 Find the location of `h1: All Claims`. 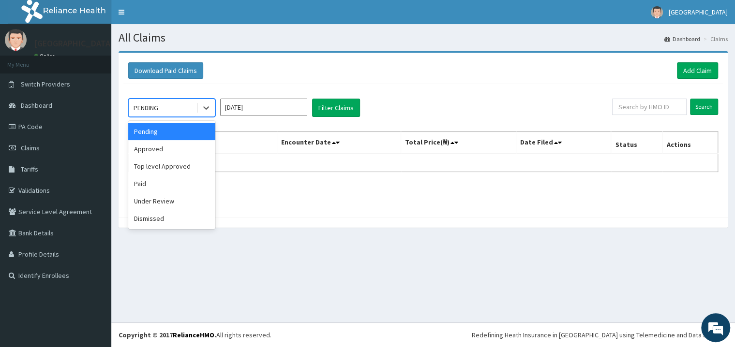

h1: All Claims is located at coordinates (423, 38).